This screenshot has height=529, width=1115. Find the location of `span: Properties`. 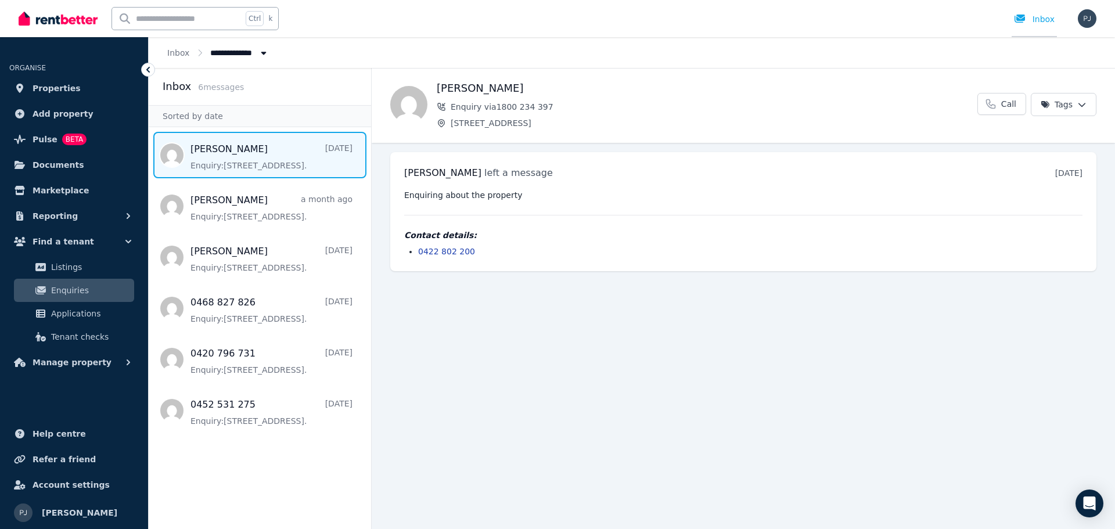

span: Properties is located at coordinates (56, 88).